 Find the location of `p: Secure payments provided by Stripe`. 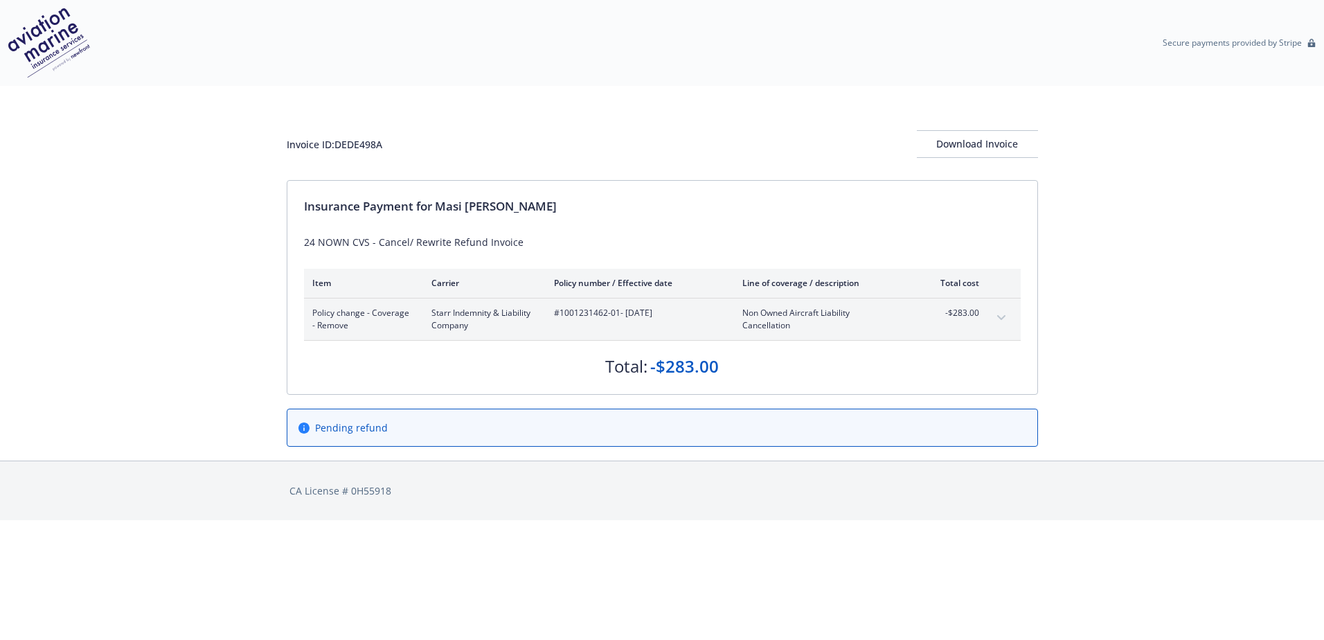

p: Secure payments provided by Stripe is located at coordinates (1232, 42).